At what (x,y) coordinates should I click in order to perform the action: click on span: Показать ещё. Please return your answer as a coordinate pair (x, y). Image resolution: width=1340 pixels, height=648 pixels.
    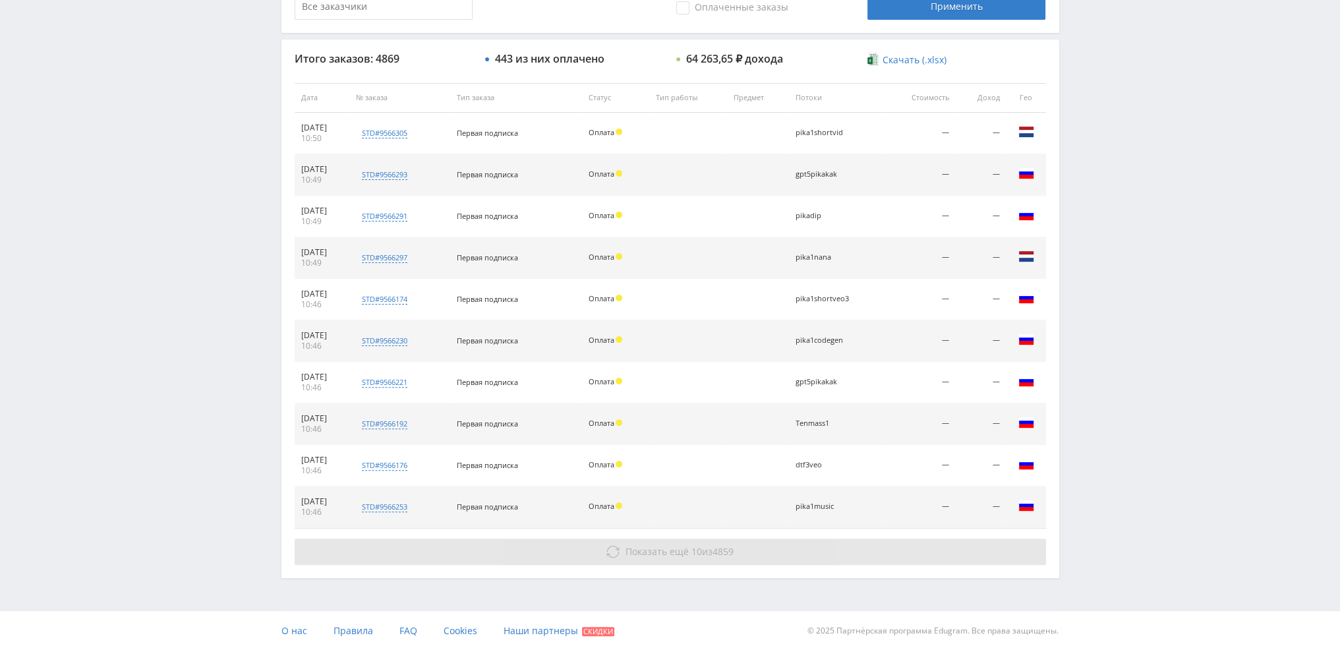
    Looking at the image, I should click on (657, 551).